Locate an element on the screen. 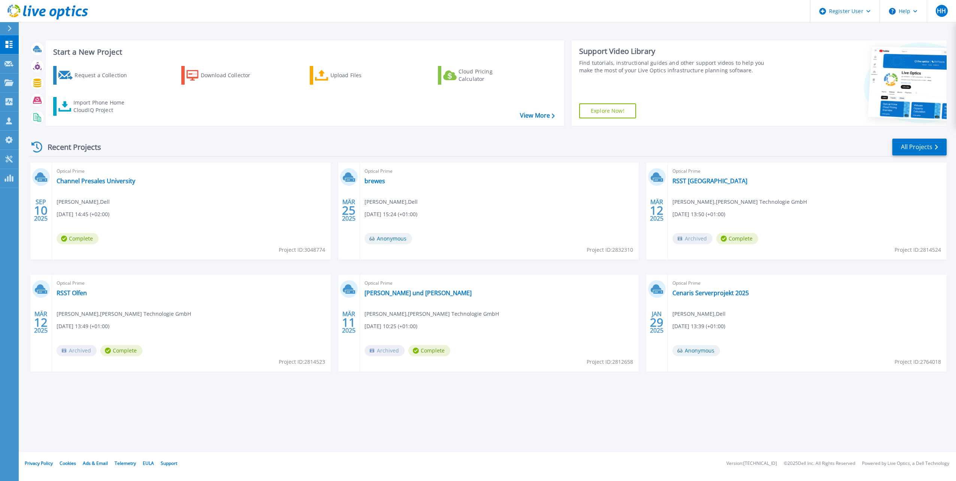 The width and height of the screenshot is (956, 481). span: 29 is located at coordinates (656, 322).